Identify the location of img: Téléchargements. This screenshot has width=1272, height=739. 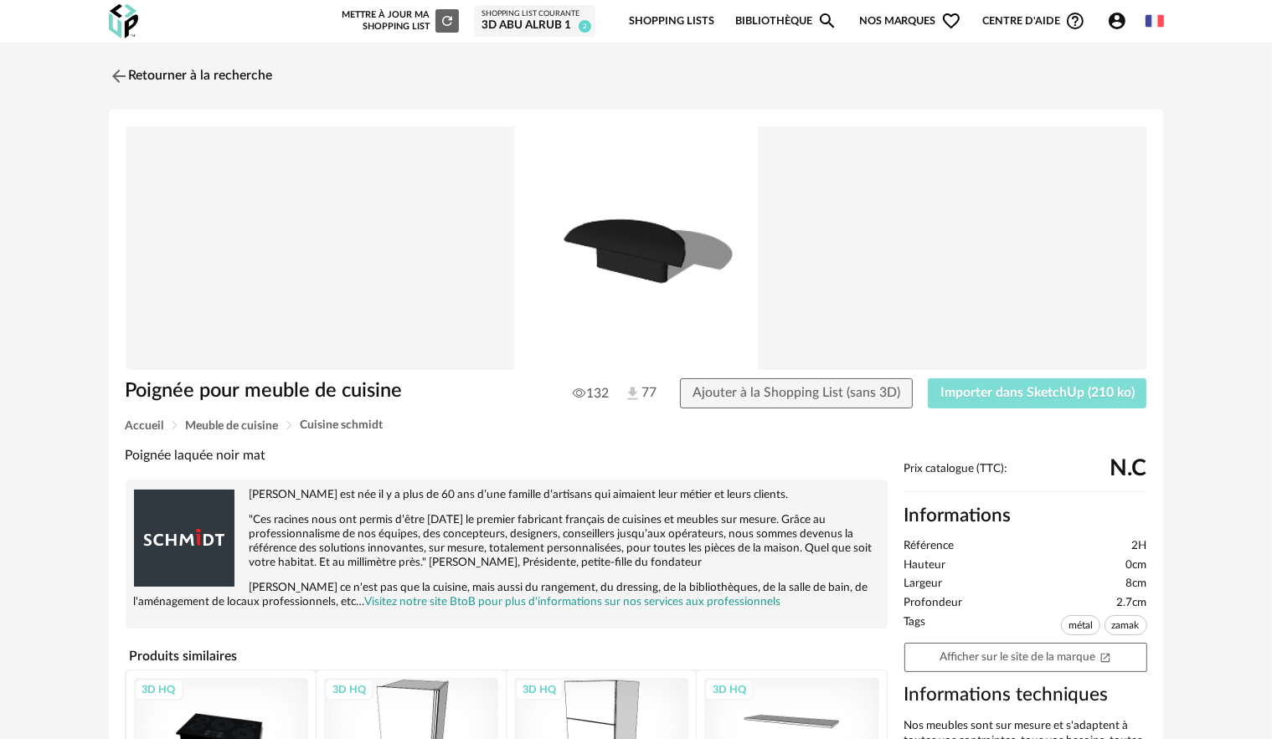
(632, 393).